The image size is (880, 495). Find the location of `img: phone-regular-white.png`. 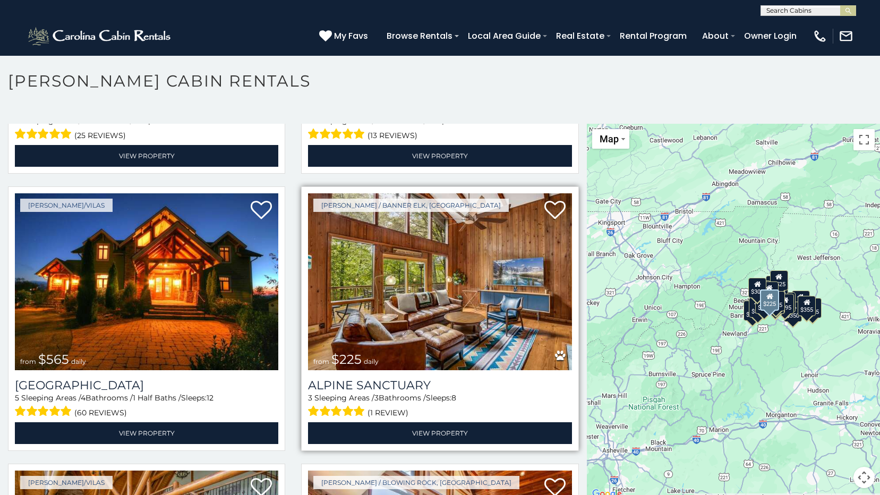

img: phone-regular-white.png is located at coordinates (820, 36).